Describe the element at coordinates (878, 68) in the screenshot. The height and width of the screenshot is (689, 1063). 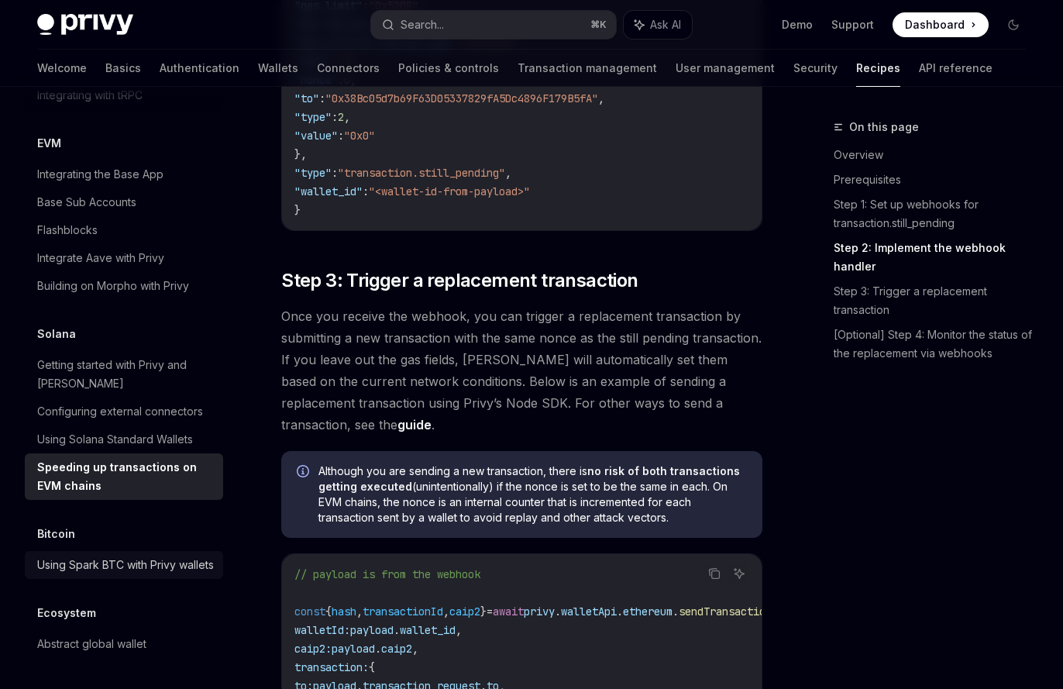
I see `a: Recipes` at that location.